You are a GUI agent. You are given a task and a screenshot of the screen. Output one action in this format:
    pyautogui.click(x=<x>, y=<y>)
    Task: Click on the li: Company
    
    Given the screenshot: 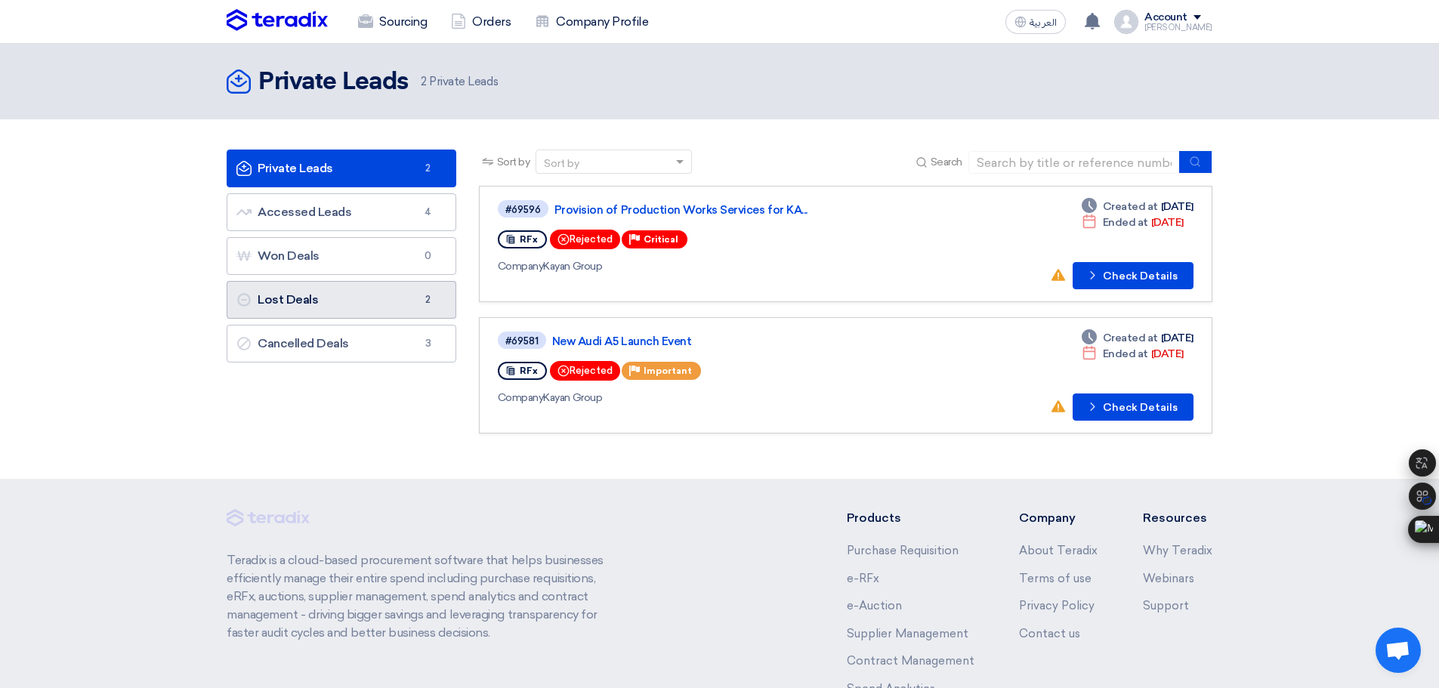 What is the action you would take?
    pyautogui.click(x=1058, y=518)
    